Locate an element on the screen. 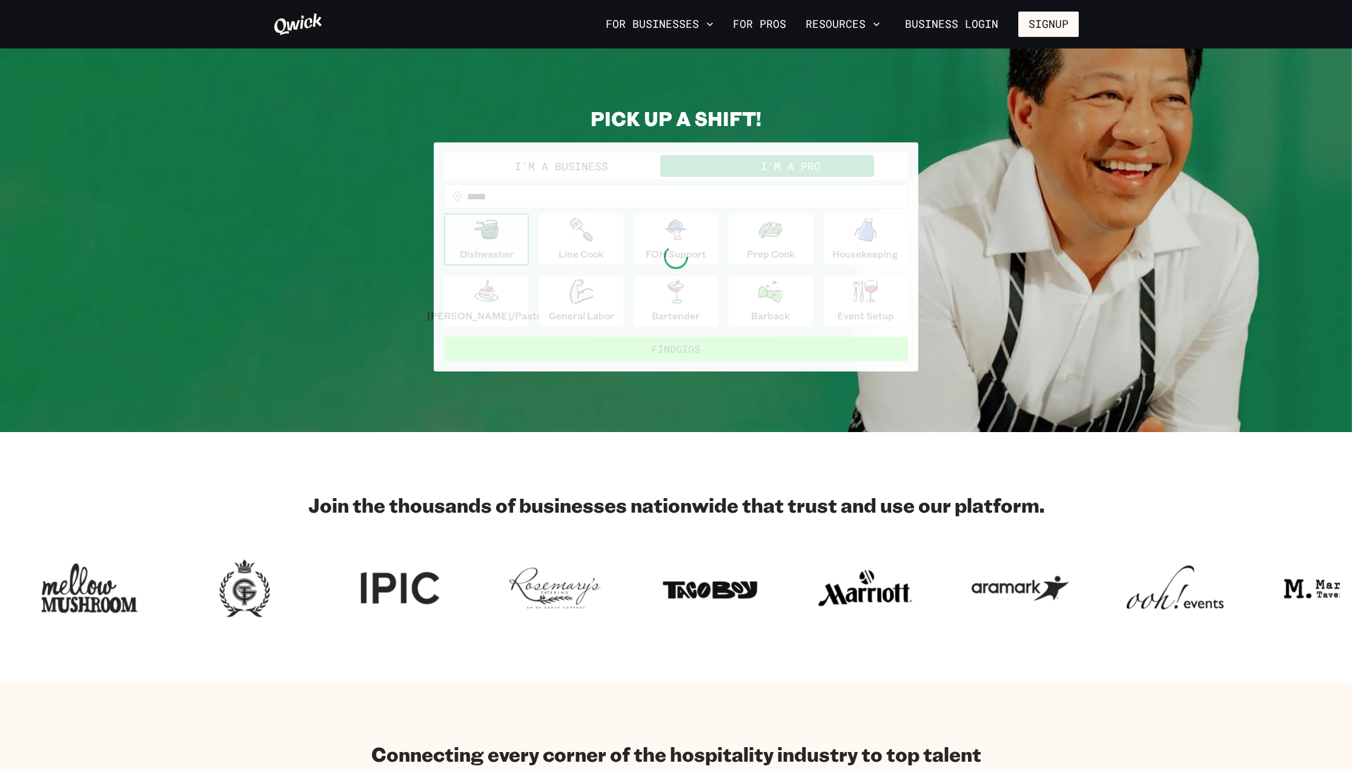  h2: Connecting every corner of the hospitality industry to top talent is located at coordinates (676, 754).